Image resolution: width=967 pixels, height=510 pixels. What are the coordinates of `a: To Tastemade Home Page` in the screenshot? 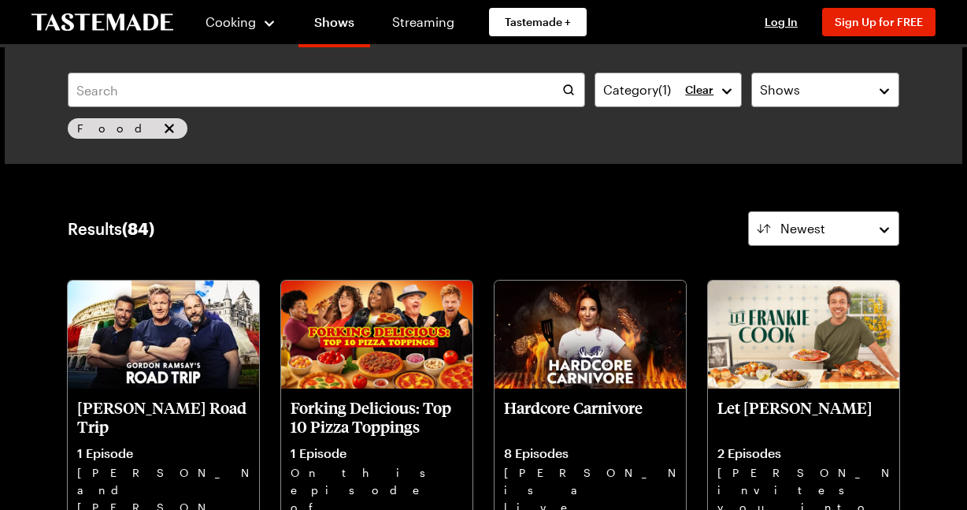 It's located at (102, 22).